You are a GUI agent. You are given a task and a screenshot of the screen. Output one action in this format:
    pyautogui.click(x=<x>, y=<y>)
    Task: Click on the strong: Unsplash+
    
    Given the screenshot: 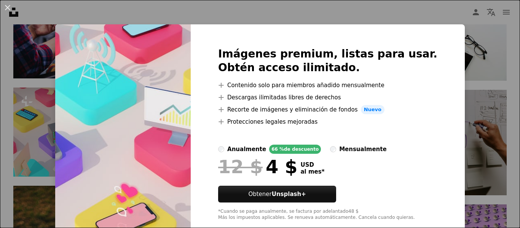 What is the action you would take?
    pyautogui.click(x=289, y=194)
    